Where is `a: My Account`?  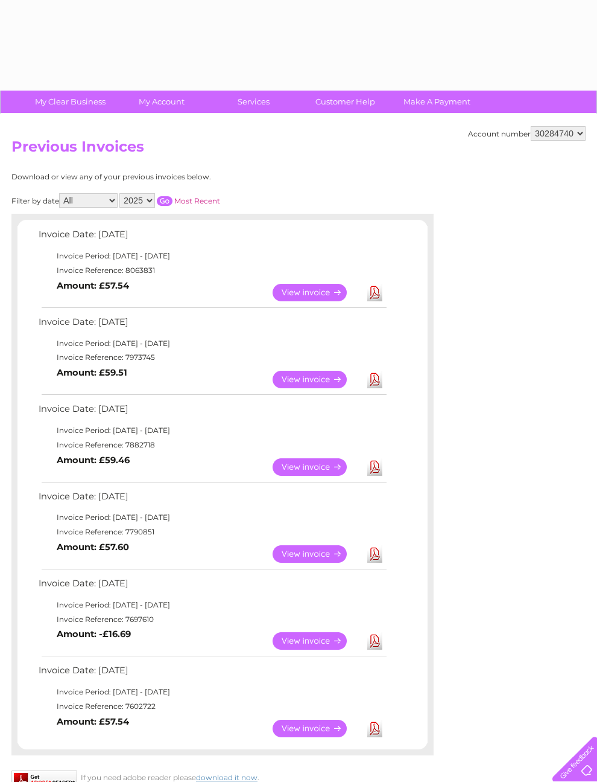
a: My Account is located at coordinates (162, 101).